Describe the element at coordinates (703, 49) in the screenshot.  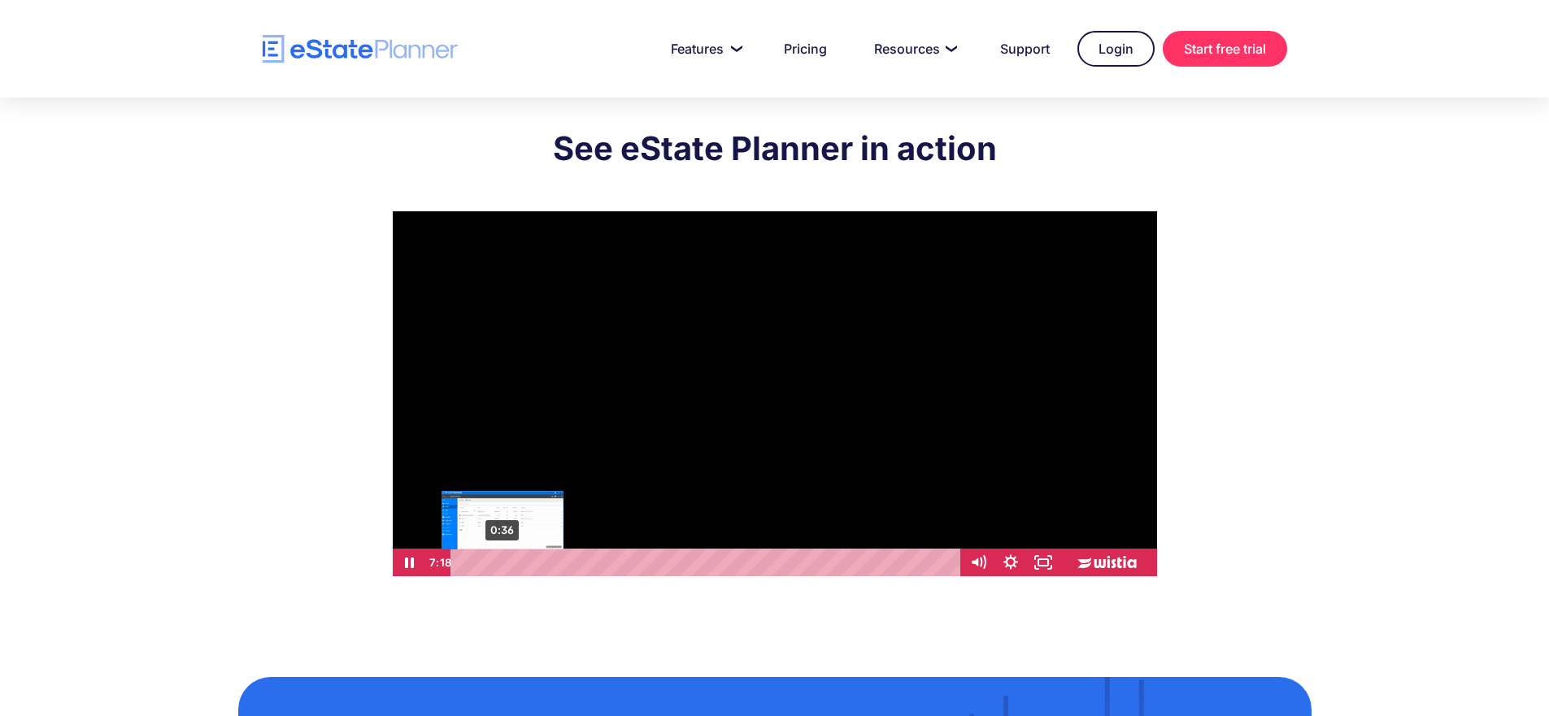
I see `a: Features` at that location.